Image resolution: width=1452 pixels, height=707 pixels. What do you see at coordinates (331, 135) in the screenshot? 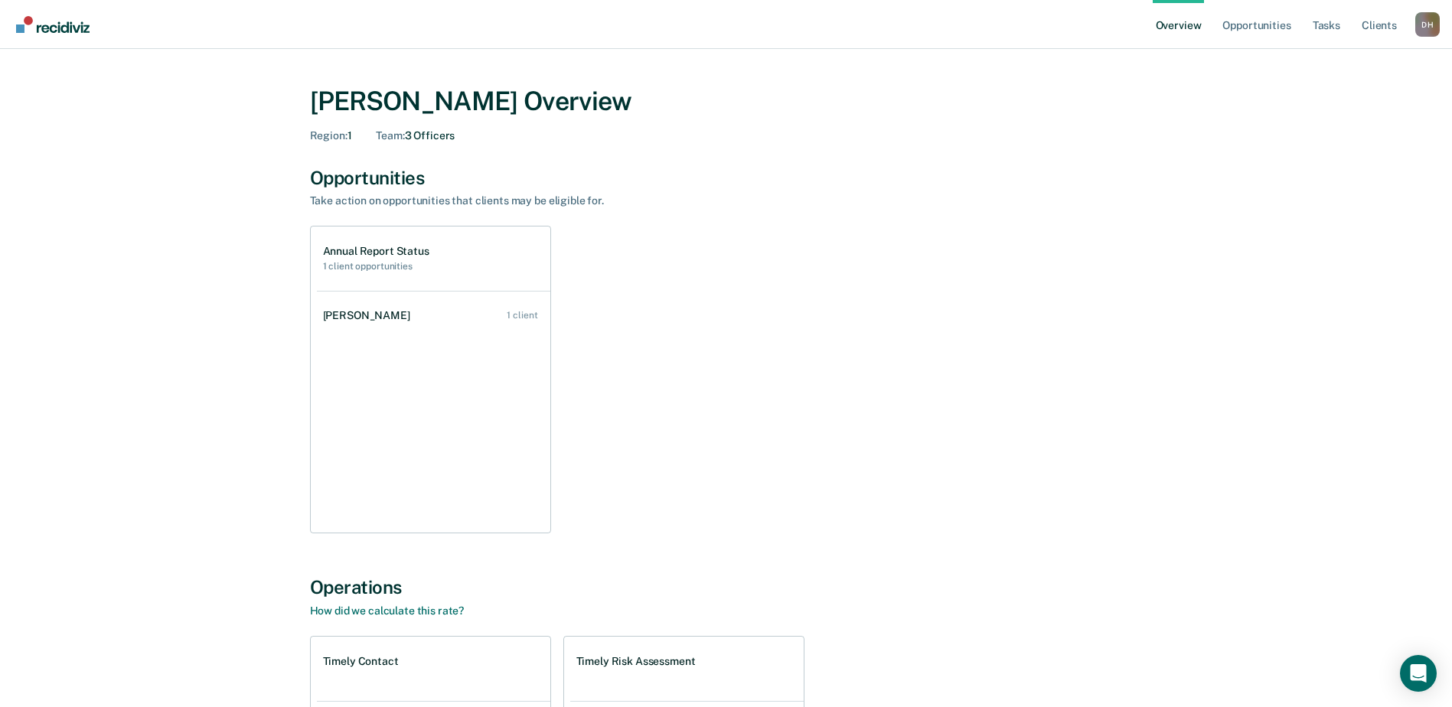
I see `div: 1` at bounding box center [331, 135].